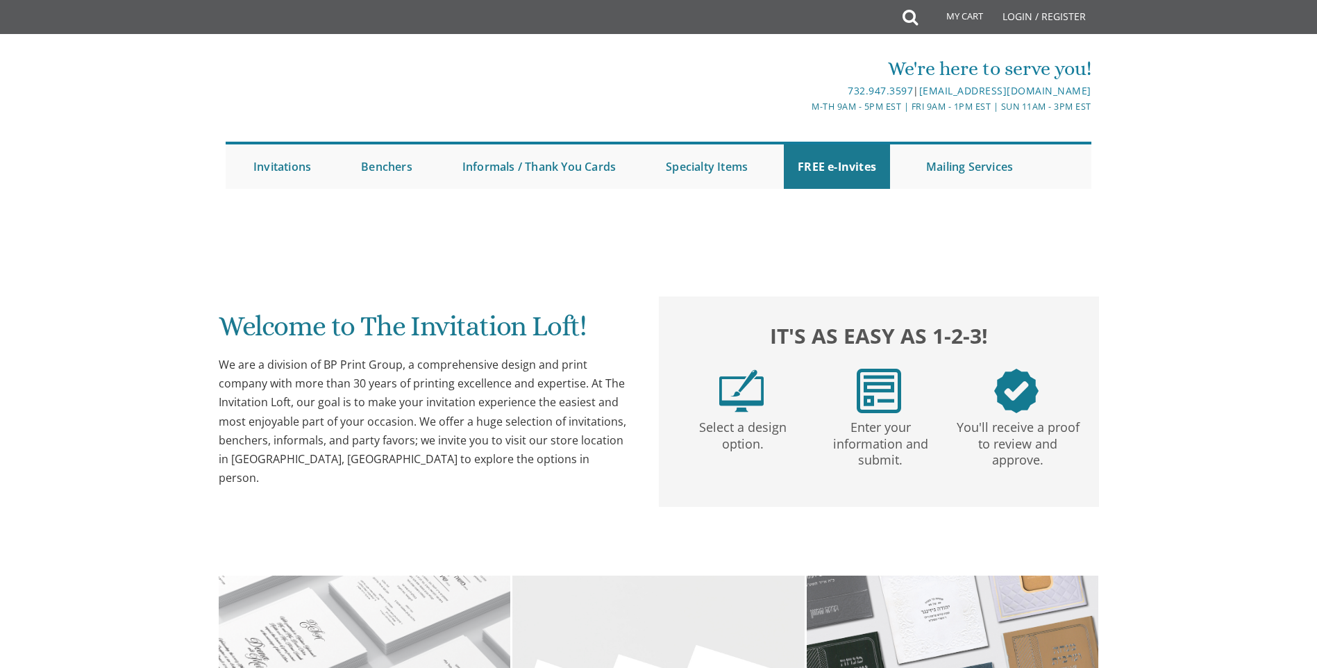  Describe the element at coordinates (879, 391) in the screenshot. I see `img: step2.png` at that location.